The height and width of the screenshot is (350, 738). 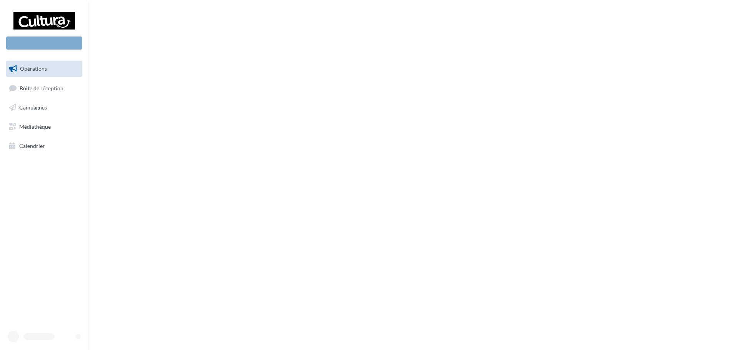 I want to click on div: Nouvelle campagne, so click(x=44, y=43).